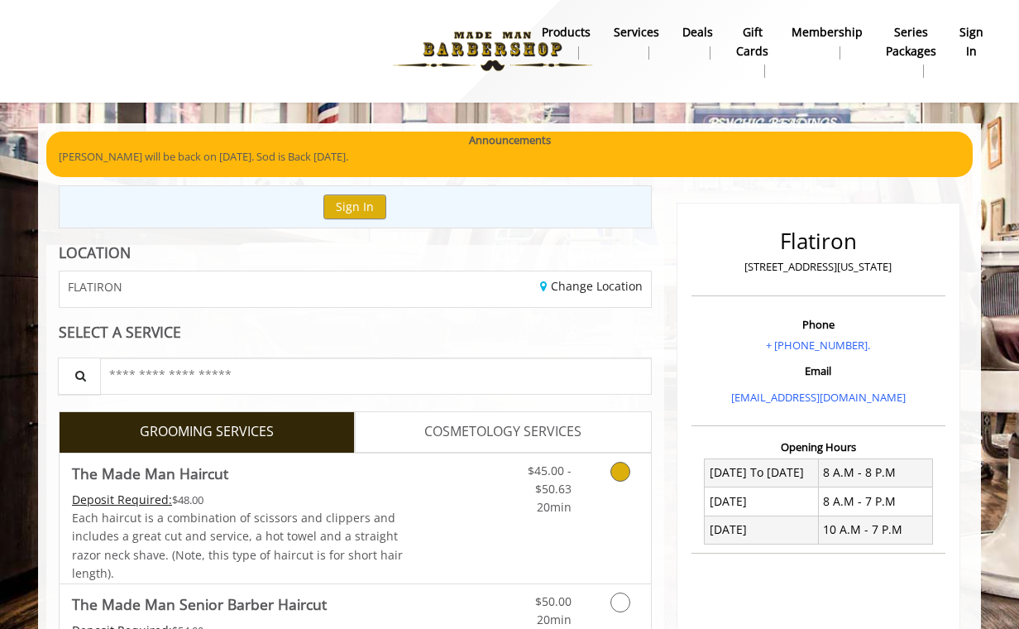 This screenshot has width=1019, height=629. What do you see at coordinates (697, 42) in the screenshot?
I see `a: DealsDeals` at bounding box center [697, 42].